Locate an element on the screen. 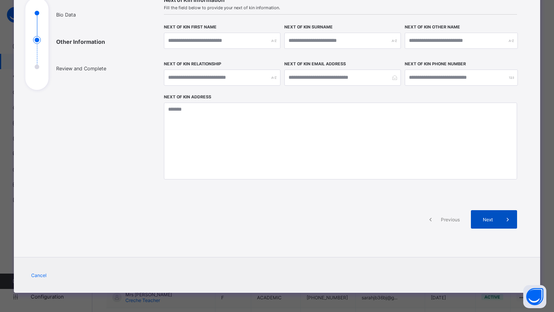 Image resolution: width=554 pixels, height=312 pixels. label: Next of Kin Surname is located at coordinates (309, 27).